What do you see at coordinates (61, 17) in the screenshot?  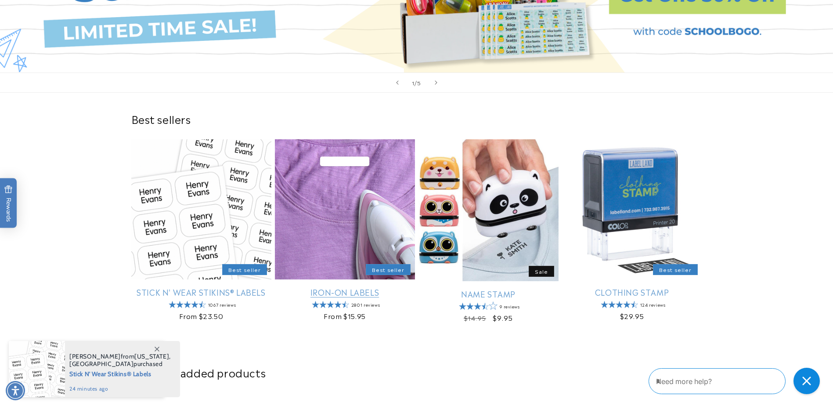 I see `textarea: Type your message here` at bounding box center [61, 17].